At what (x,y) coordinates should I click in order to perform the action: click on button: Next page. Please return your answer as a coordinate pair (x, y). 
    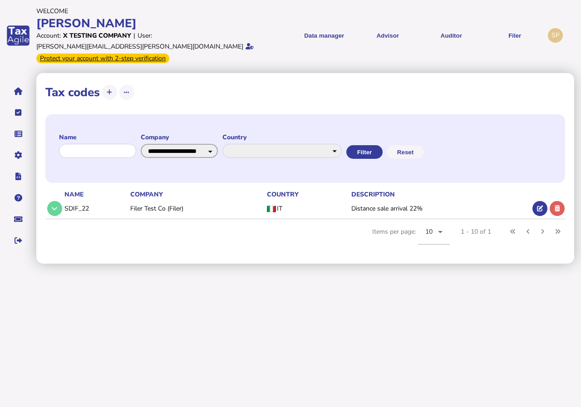
    Looking at the image, I should click on (542, 231).